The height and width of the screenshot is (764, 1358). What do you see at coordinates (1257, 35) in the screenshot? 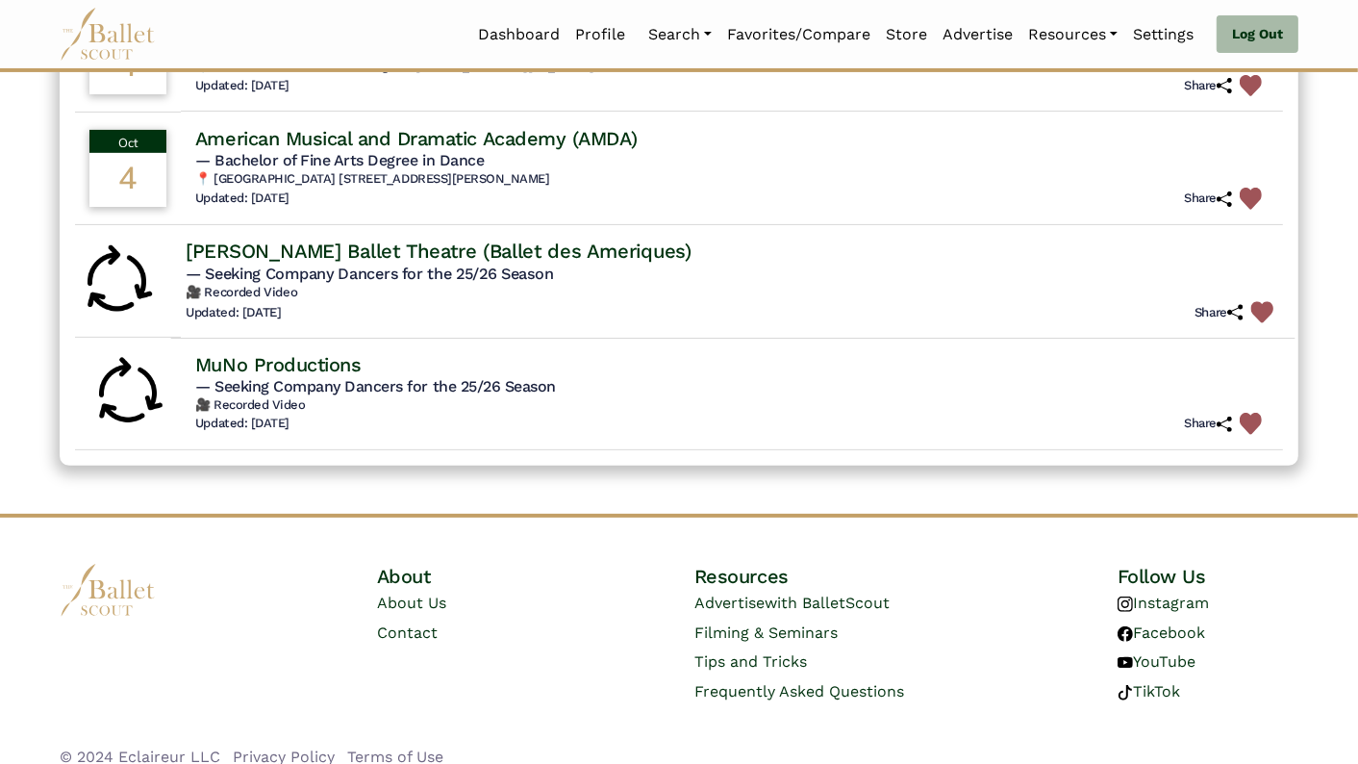
I see `a: Log Out` at bounding box center [1257, 35].